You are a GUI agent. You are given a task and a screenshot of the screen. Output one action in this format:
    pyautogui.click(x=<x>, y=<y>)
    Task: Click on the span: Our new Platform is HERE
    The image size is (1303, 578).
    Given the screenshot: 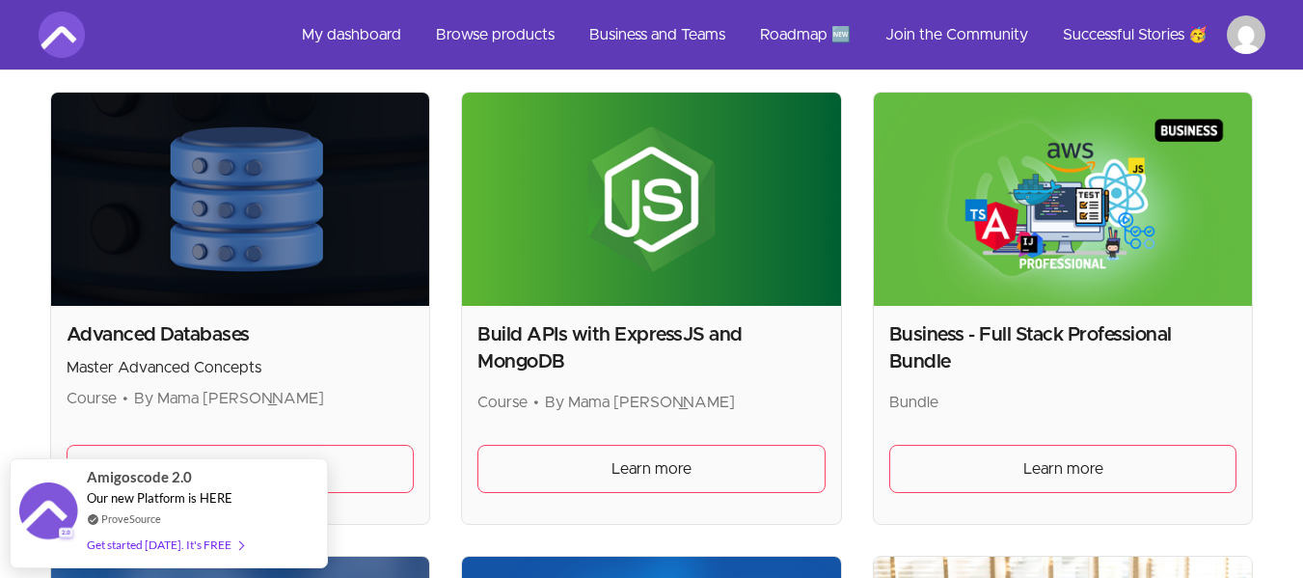 What is the action you would take?
    pyautogui.click(x=159, y=498)
    